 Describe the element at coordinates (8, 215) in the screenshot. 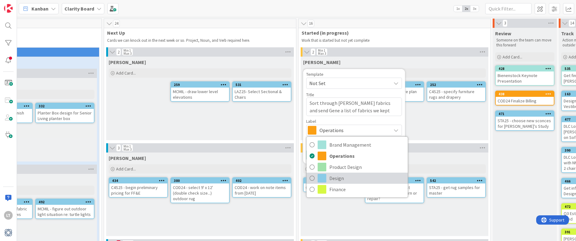

I see `div: LT` at that location.